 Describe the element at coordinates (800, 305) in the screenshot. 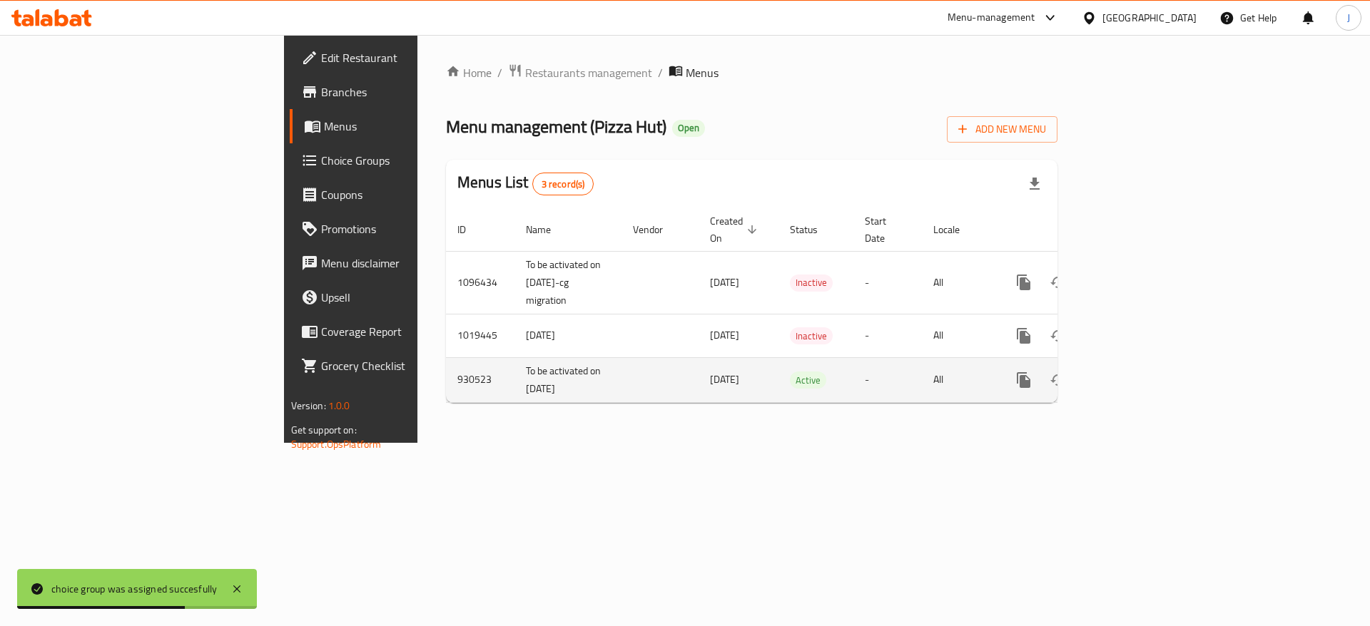

I see `table: enhanced table` at that location.